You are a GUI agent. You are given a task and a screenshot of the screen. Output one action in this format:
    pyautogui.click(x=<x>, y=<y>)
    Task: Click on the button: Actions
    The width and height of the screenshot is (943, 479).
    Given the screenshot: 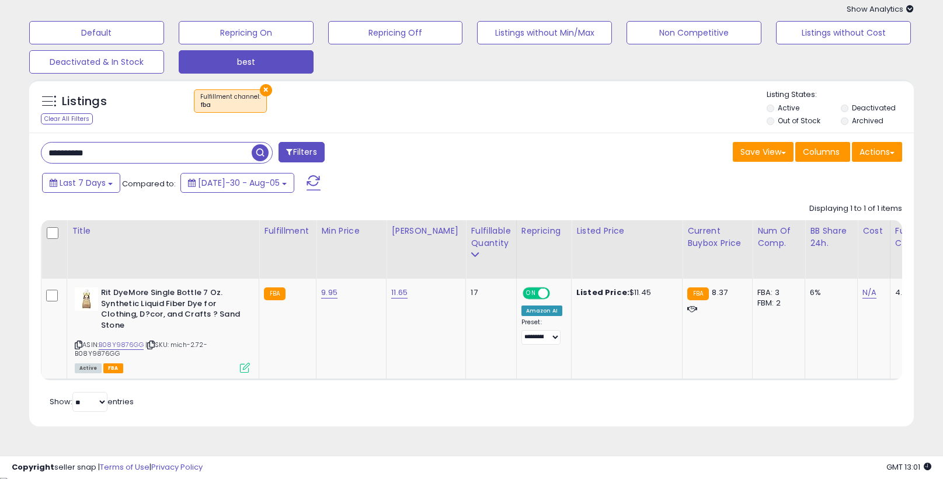 What is the action you would take?
    pyautogui.click(x=877, y=152)
    